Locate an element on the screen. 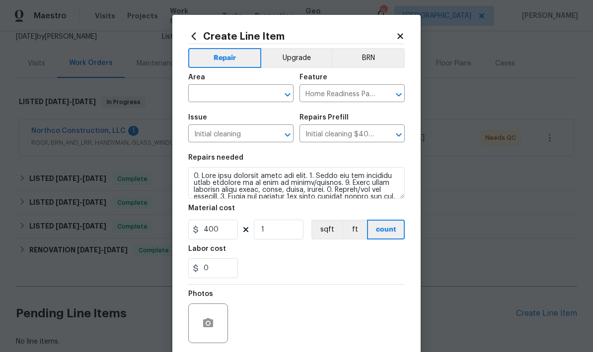  h2: Create Line Item is located at coordinates (292, 36).